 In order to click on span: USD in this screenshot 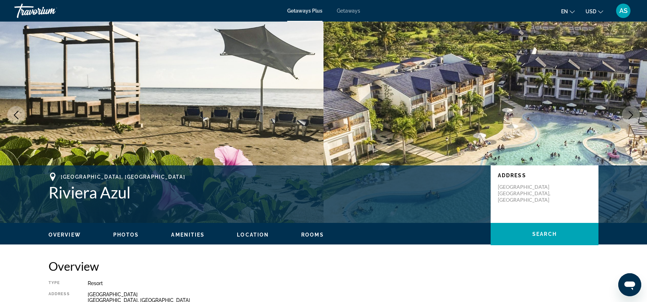, I will do `click(591, 12)`.